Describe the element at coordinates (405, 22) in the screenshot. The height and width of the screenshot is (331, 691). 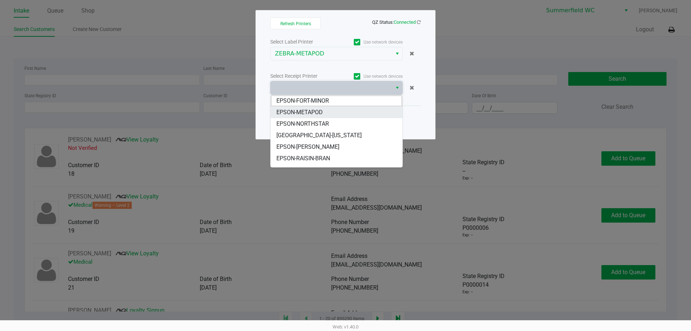
I see `span: Connected` at that location.